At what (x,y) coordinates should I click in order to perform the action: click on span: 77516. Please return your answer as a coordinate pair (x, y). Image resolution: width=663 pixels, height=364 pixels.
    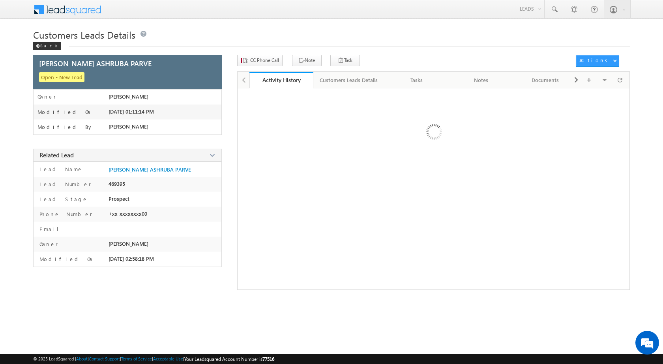
    Looking at the image, I should click on (268, 359).